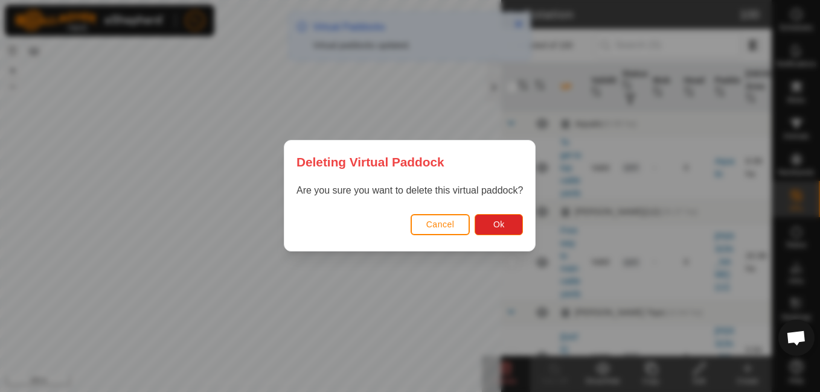 The height and width of the screenshot is (392, 820). What do you see at coordinates (409, 191) in the screenshot?
I see `p: Are you sure you want to delete this virtual paddock?` at bounding box center [409, 191].